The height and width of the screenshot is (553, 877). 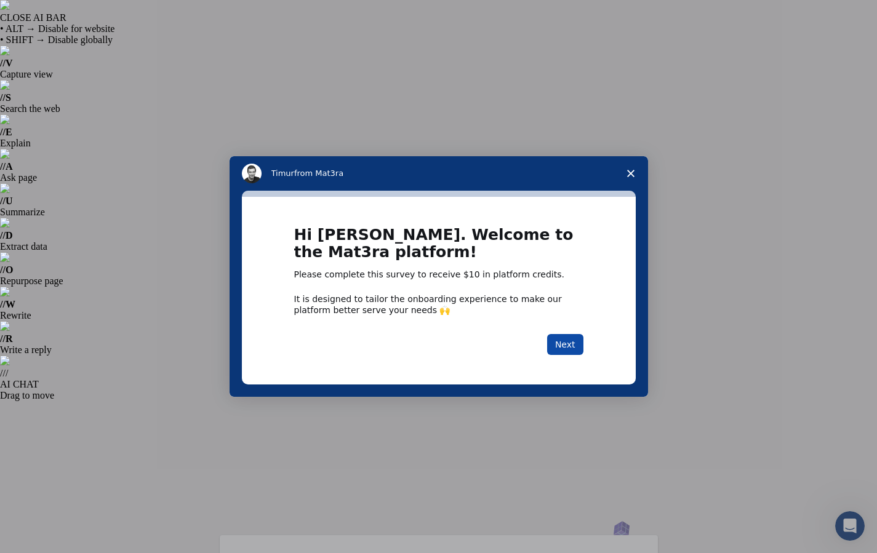 What do you see at coordinates (439, 305) in the screenshot?
I see `div: It is designed to tailor the onboarding experience to make our platform better serve your needs 🙌` at bounding box center [439, 305].